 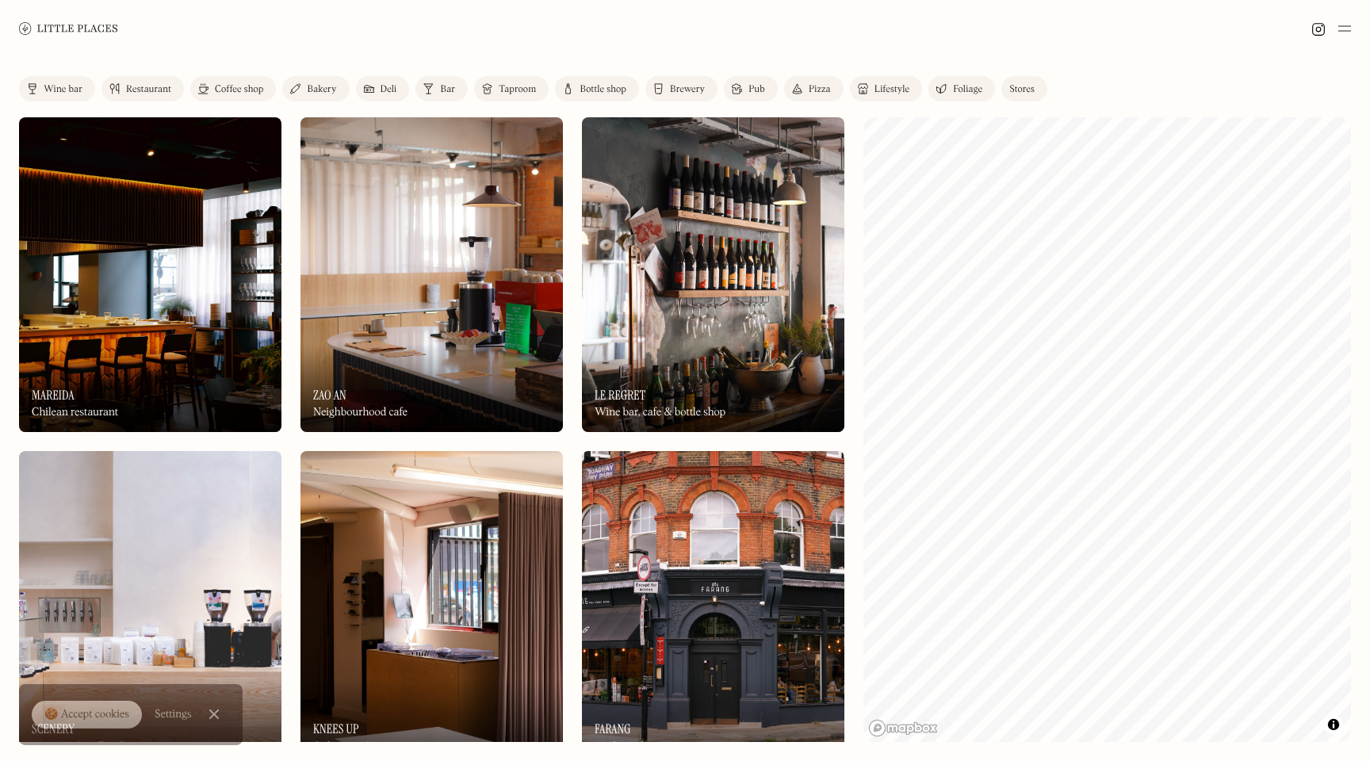 I want to click on div: Pizza, so click(x=820, y=90).